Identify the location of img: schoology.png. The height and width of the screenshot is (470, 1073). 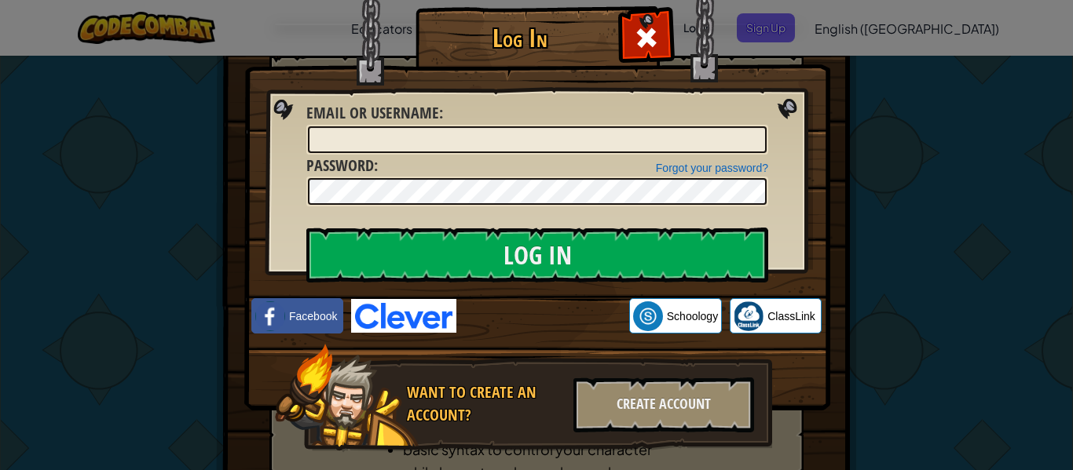
(648, 316).